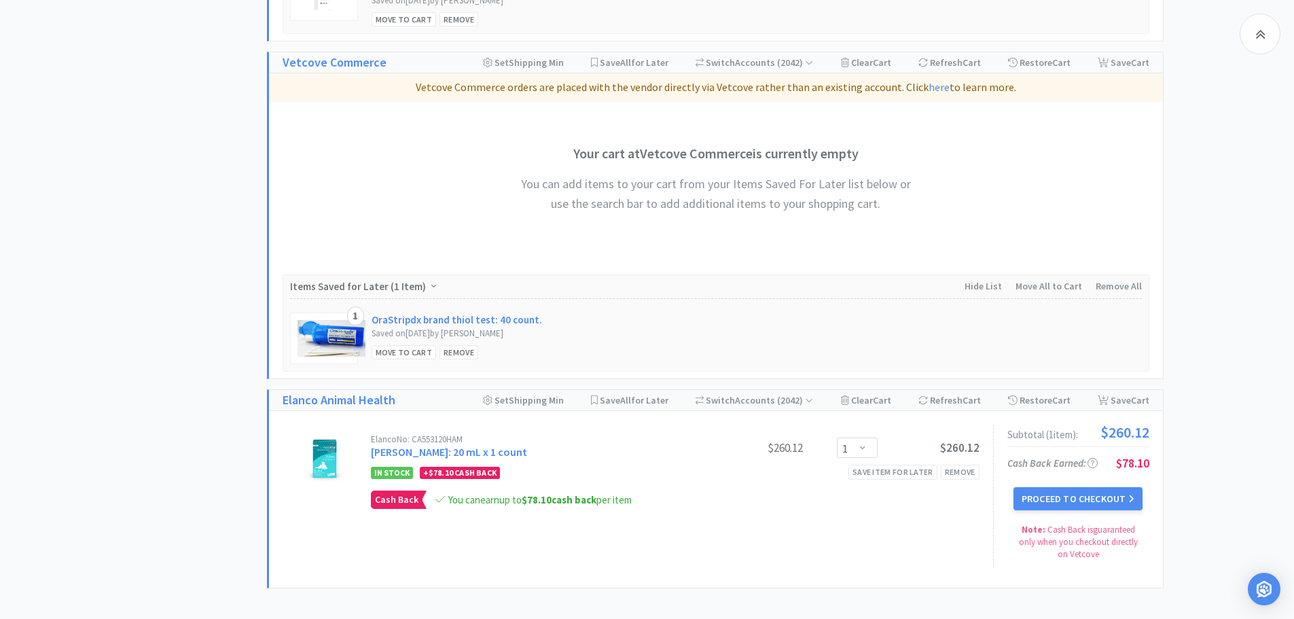  I want to click on div: Open Intercom Messenger, so click(1264, 589).